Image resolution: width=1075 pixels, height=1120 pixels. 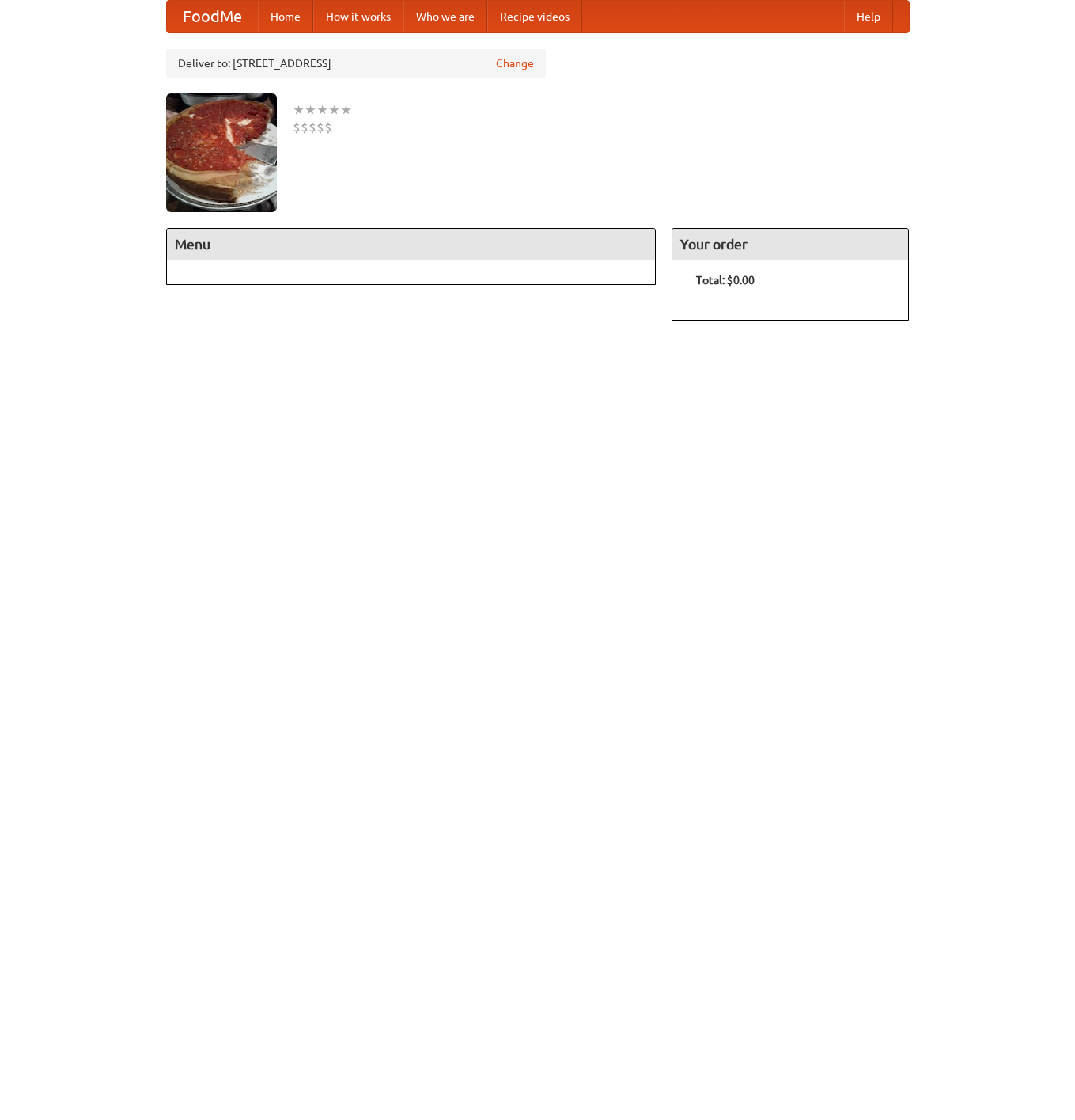 I want to click on h4: Your order, so click(x=790, y=244).